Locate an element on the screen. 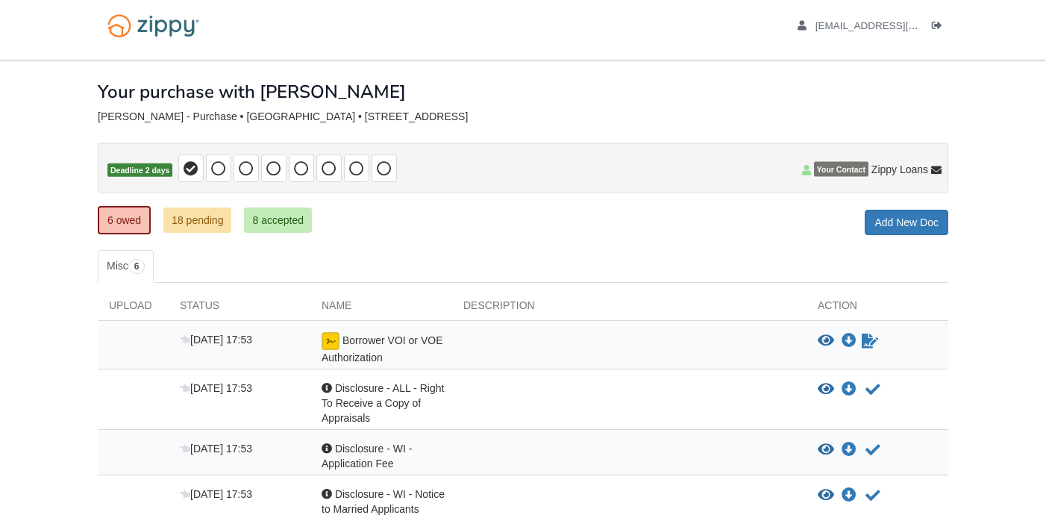 The height and width of the screenshot is (518, 1046). a: 8 accepted is located at coordinates (277, 220).